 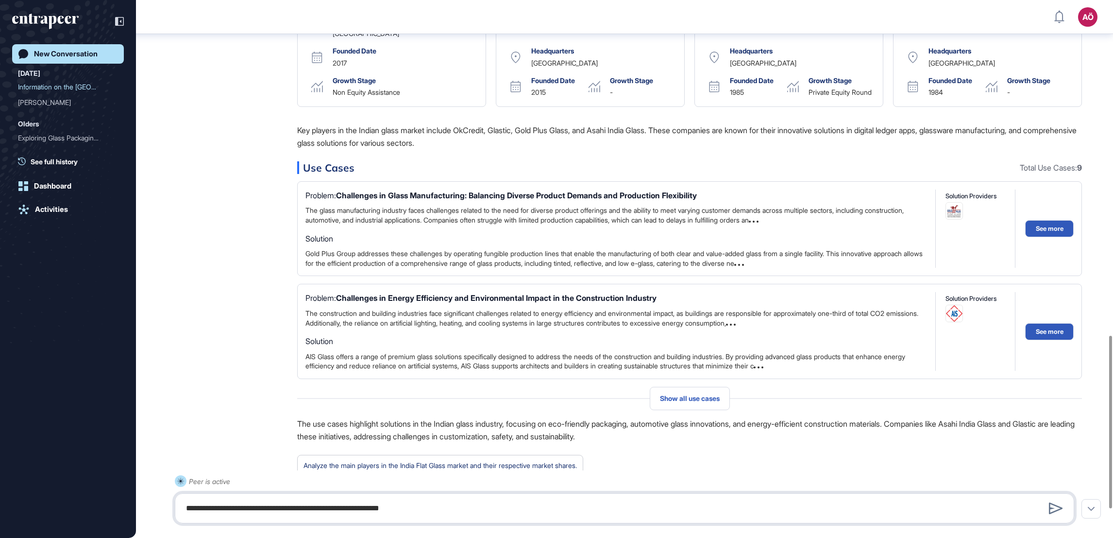 I want to click on div: Gold Plus Group addresses these challenges by operating fungible production lines that enable the..., so click(x=615, y=258).